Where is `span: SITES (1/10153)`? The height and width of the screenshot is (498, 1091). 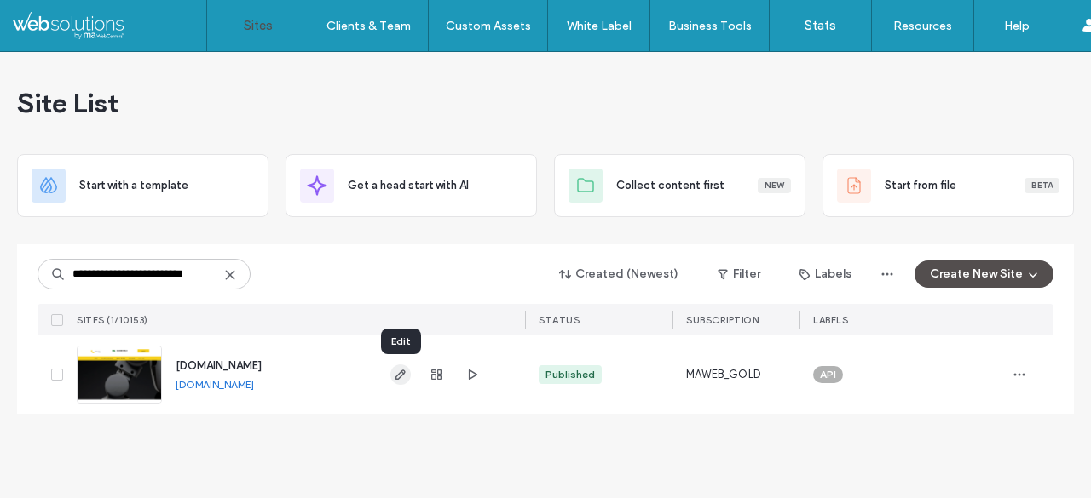 span: SITES (1/10153) is located at coordinates (112, 320).